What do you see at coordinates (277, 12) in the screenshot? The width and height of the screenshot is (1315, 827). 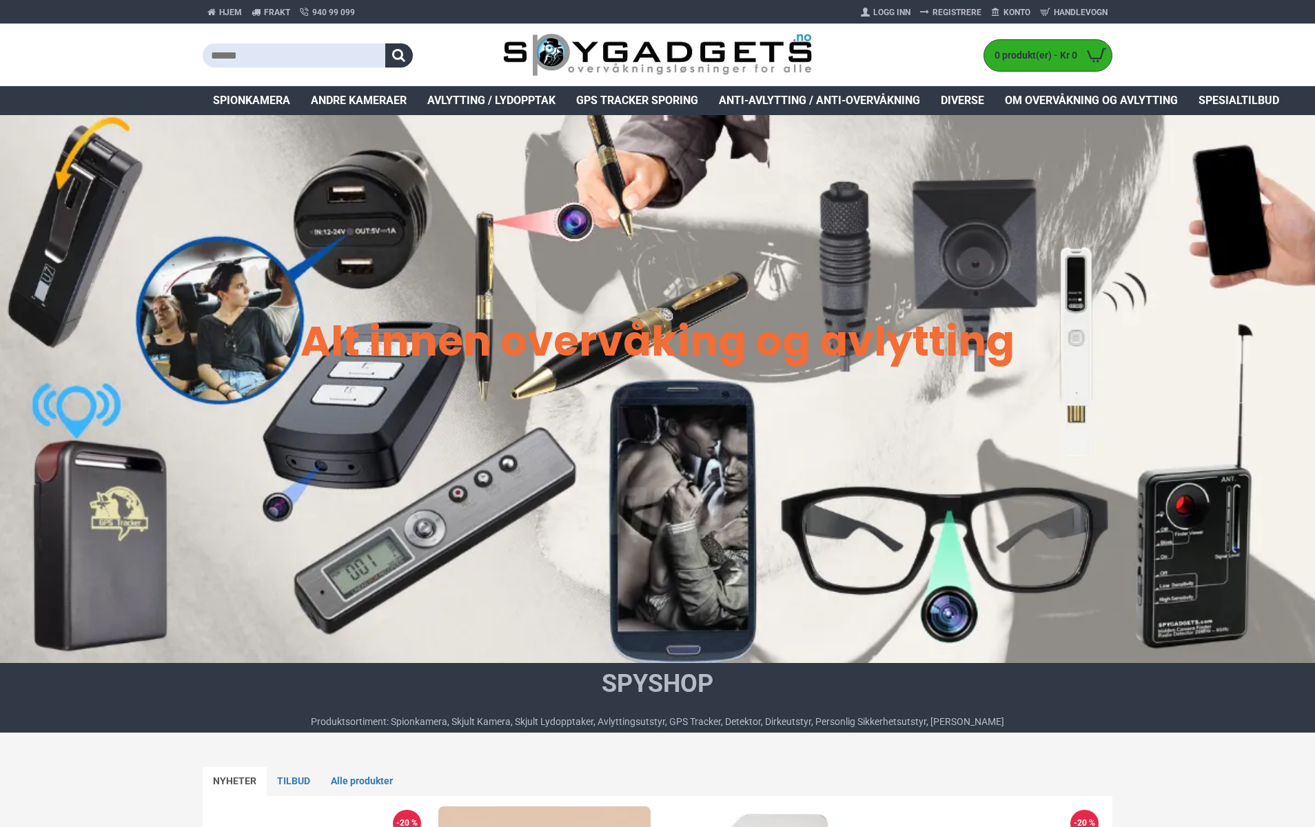 I see `span: Frakt` at bounding box center [277, 12].